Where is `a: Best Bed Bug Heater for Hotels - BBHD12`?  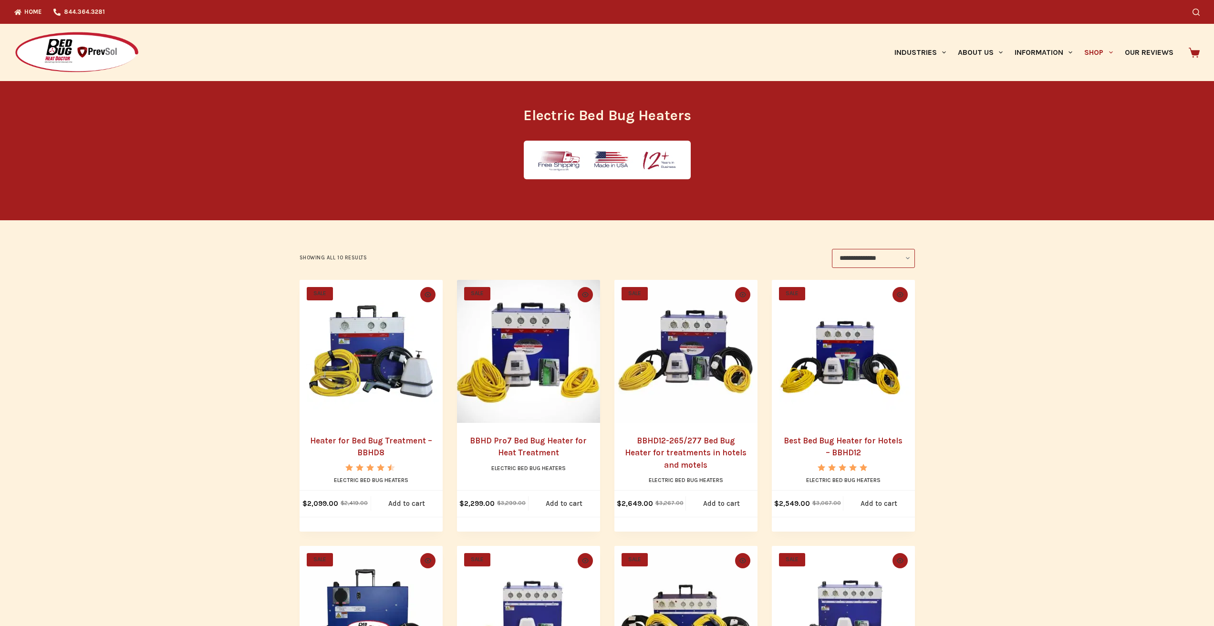 a: Best Bed Bug Heater for Hotels - BBHD12 is located at coordinates (843, 351).